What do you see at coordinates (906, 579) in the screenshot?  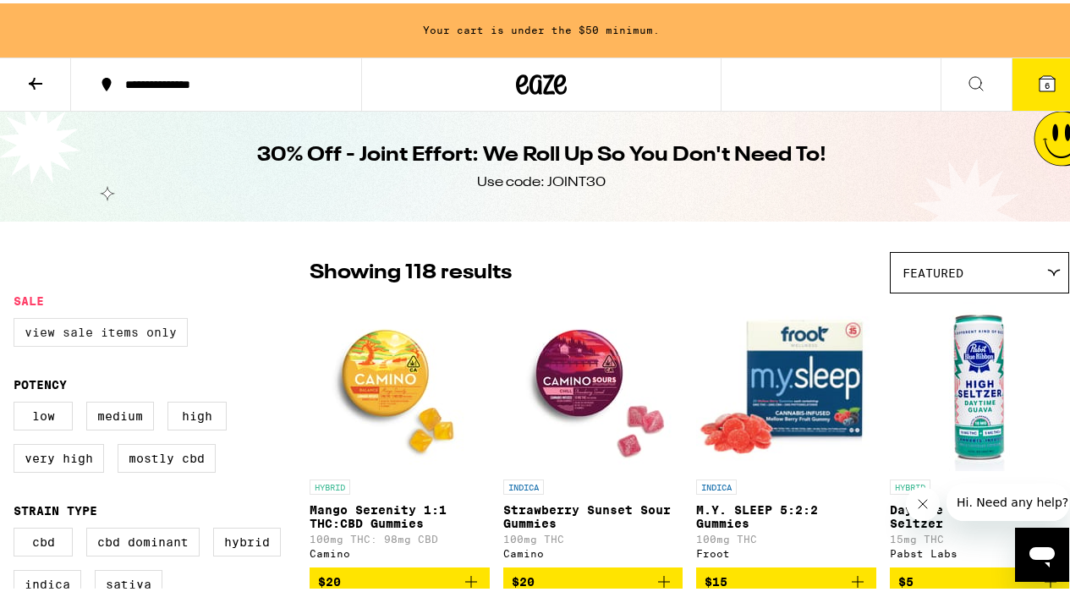 I see `span: $5` at bounding box center [906, 579].